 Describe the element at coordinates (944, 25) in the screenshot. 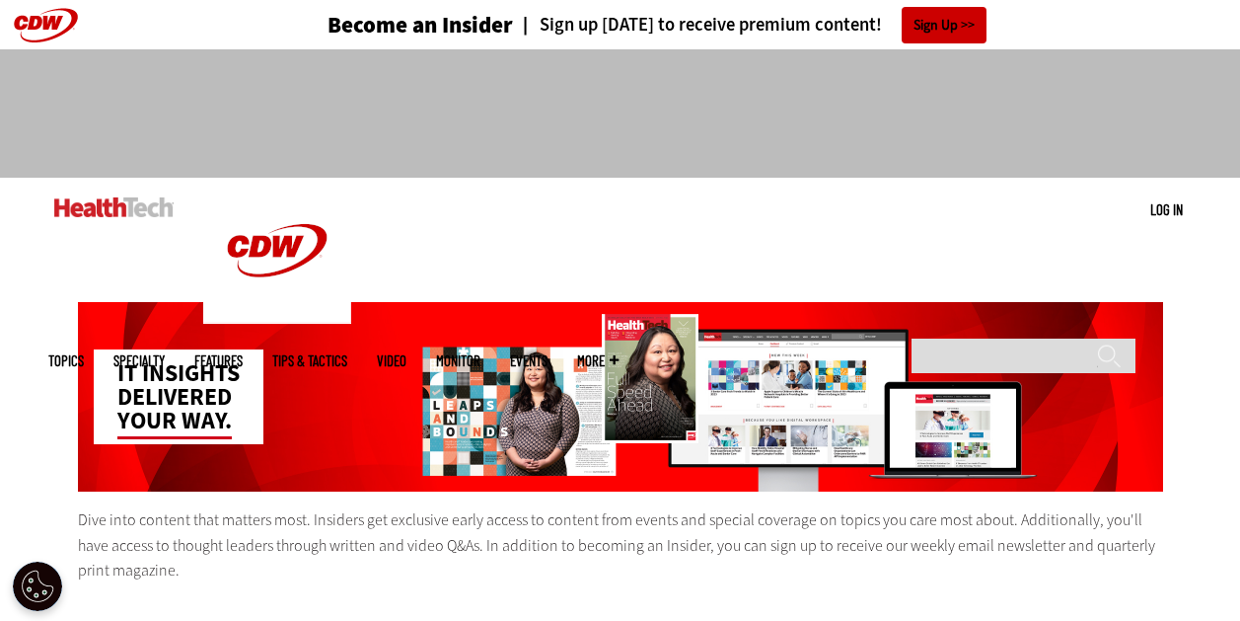

I see `a: Sign Up` at that location.